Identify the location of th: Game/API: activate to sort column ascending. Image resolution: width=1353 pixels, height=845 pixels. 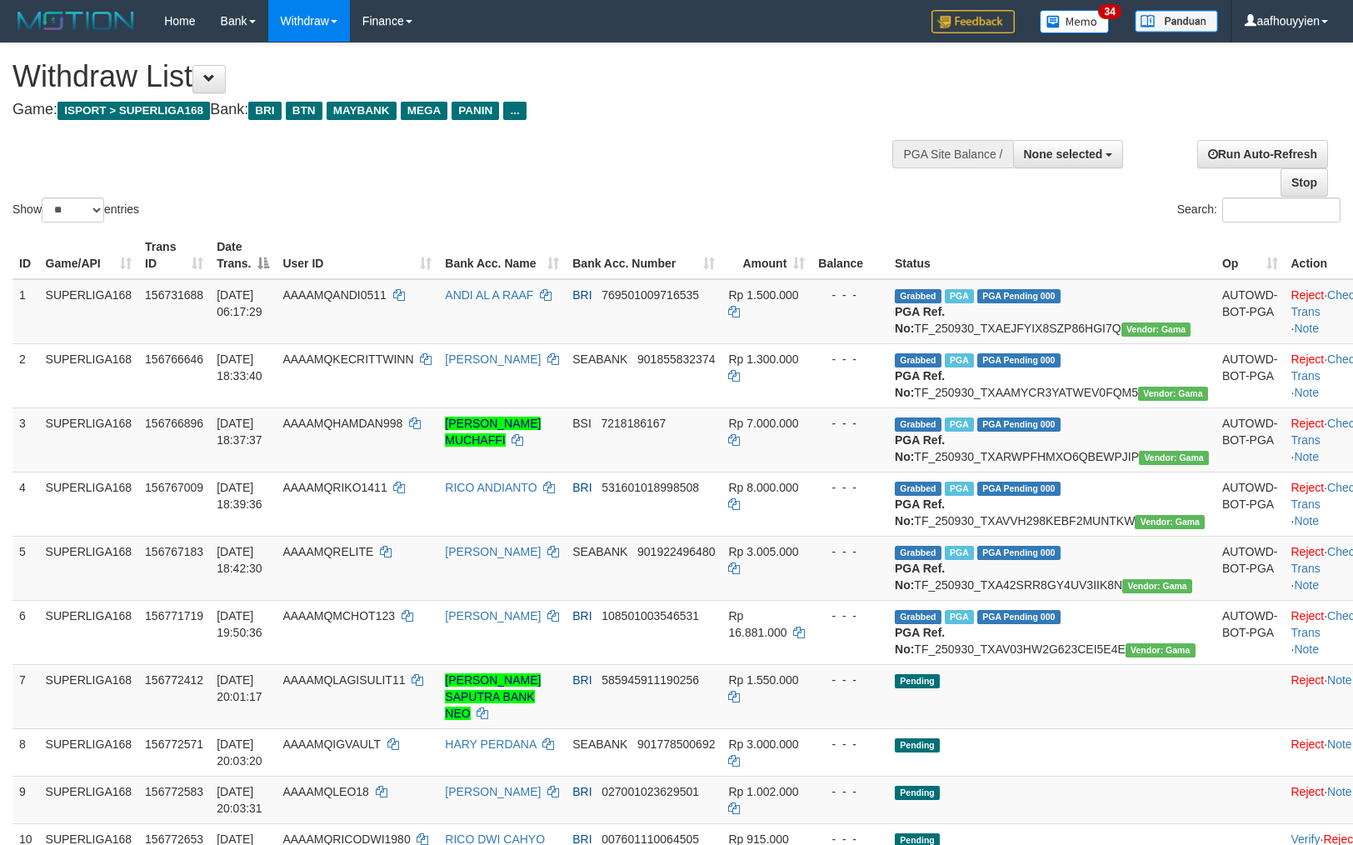
(89, 255).